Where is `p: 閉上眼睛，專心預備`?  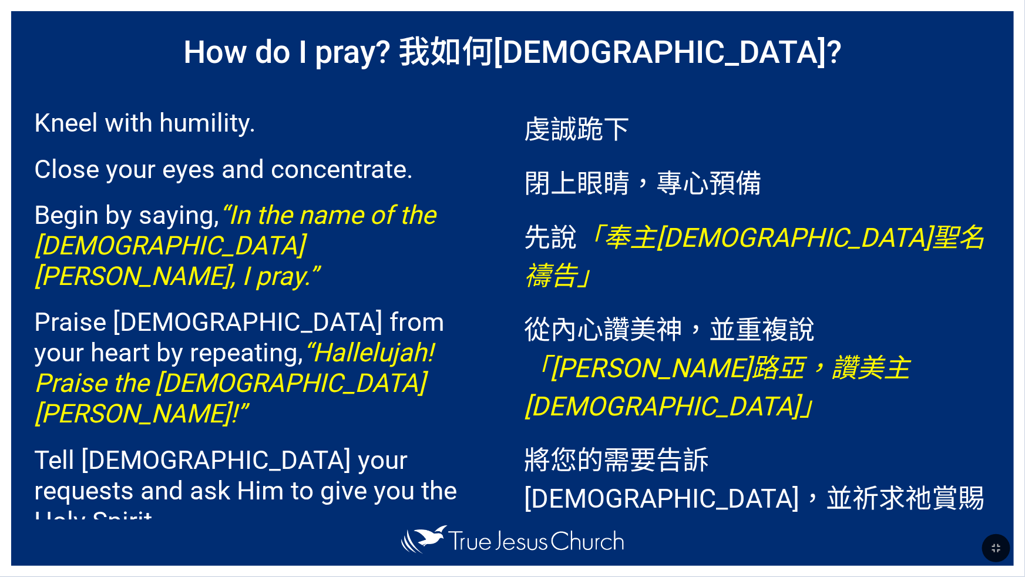
p: 閉上眼睛，專心預備 is located at coordinates (757, 181).